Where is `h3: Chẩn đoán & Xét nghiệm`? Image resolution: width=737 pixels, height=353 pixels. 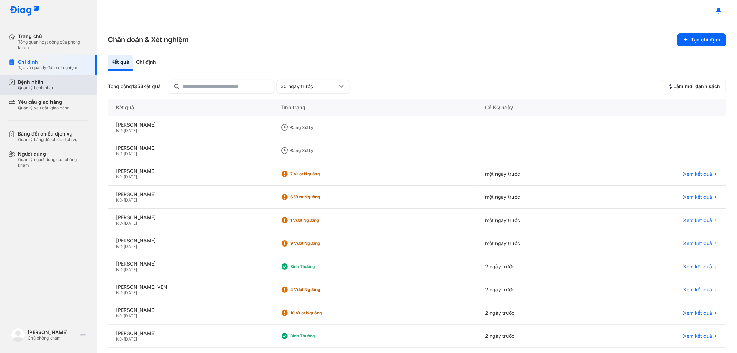
h3: Chẩn đoán & Xét nghiệm is located at coordinates (148, 40).